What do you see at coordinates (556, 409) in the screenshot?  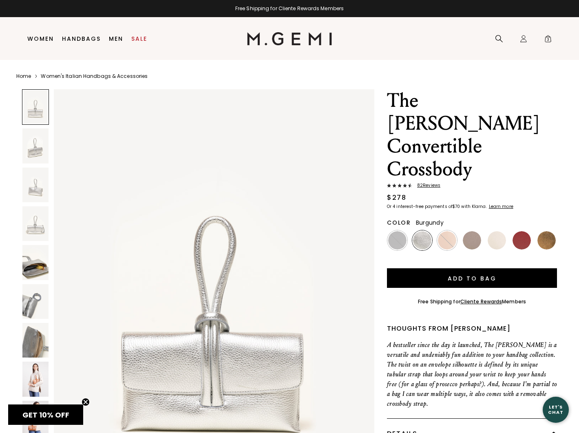 I see `div: Let's Chat` at bounding box center [556, 409].